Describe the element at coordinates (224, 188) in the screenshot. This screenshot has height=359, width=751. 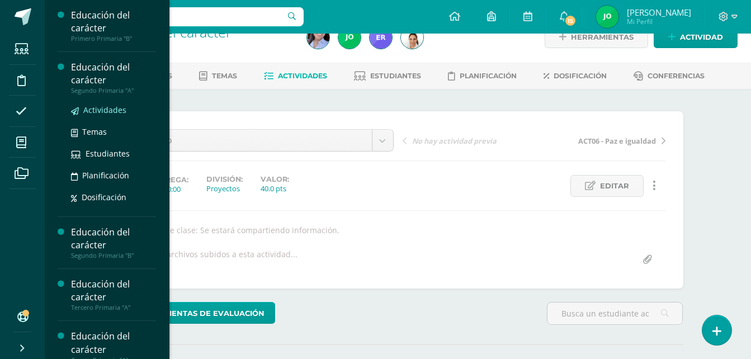
I see `div: Proyectos` at that location.